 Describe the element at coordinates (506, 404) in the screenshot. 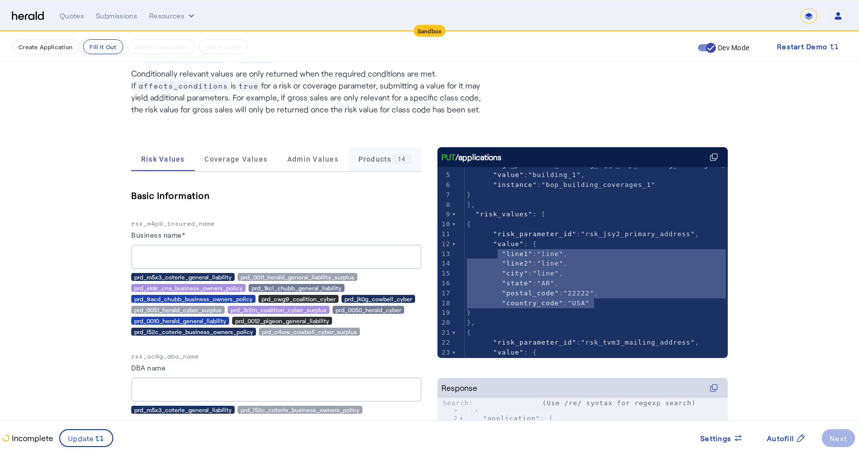

I see `input: Search:` at that location.